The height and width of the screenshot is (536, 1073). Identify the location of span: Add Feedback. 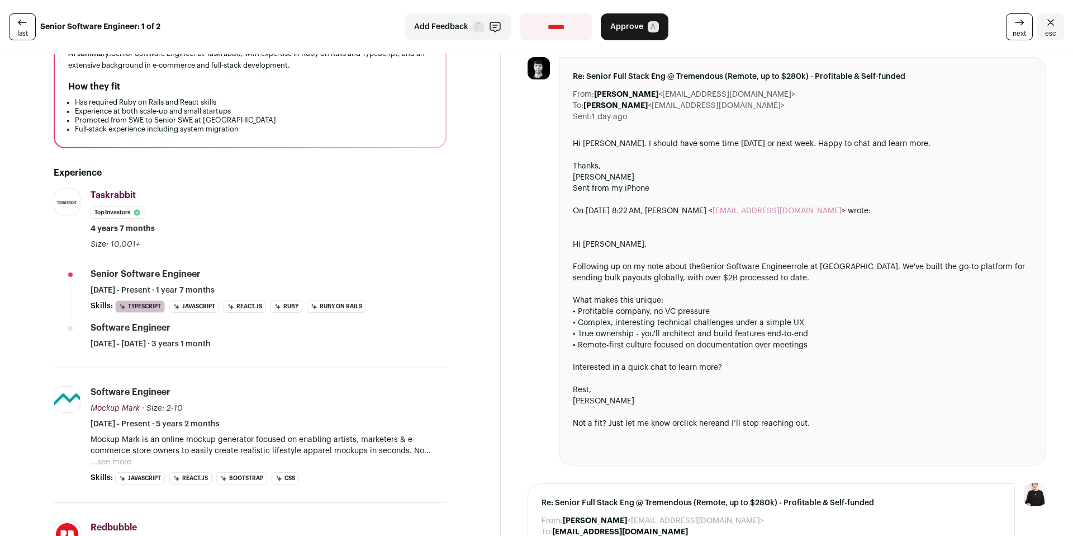
(441, 27).